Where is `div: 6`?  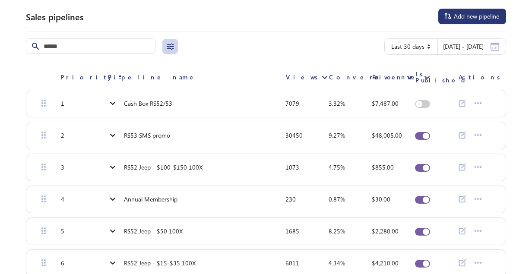 div: 6 is located at coordinates (63, 263).